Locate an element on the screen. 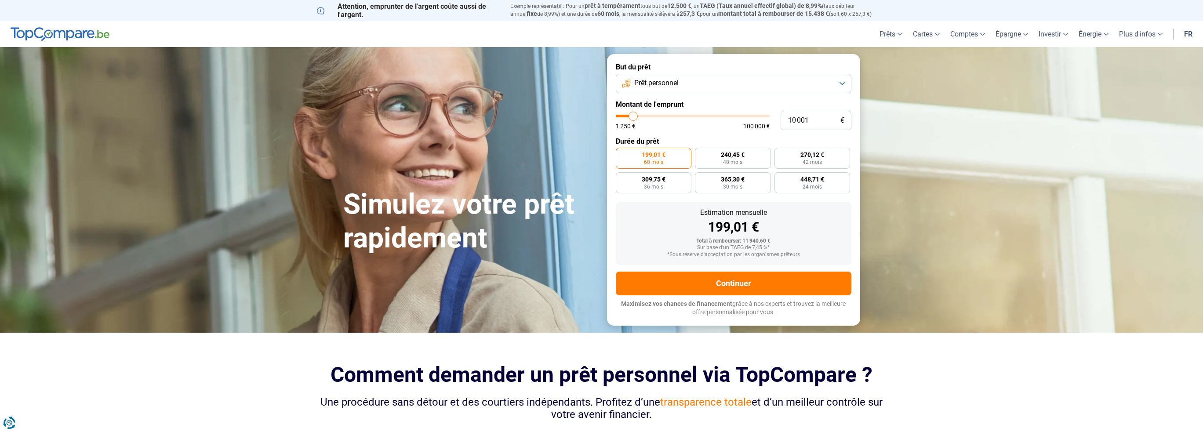  h1: Simulez votre prêt rapidement is located at coordinates (470, 221).